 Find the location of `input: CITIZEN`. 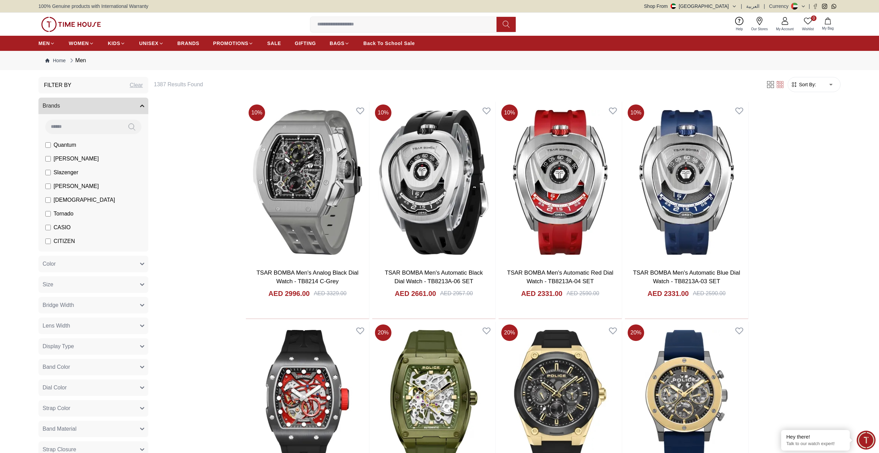

input: CITIZEN is located at coordinates (48, 241).